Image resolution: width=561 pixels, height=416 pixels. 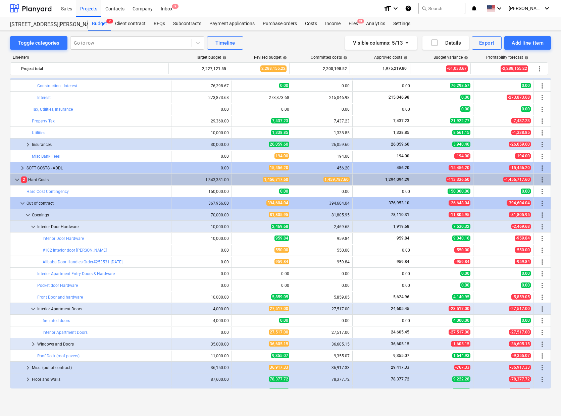 What do you see at coordinates (445, 43) in the screenshot?
I see `button: Details` at bounding box center [445, 43].